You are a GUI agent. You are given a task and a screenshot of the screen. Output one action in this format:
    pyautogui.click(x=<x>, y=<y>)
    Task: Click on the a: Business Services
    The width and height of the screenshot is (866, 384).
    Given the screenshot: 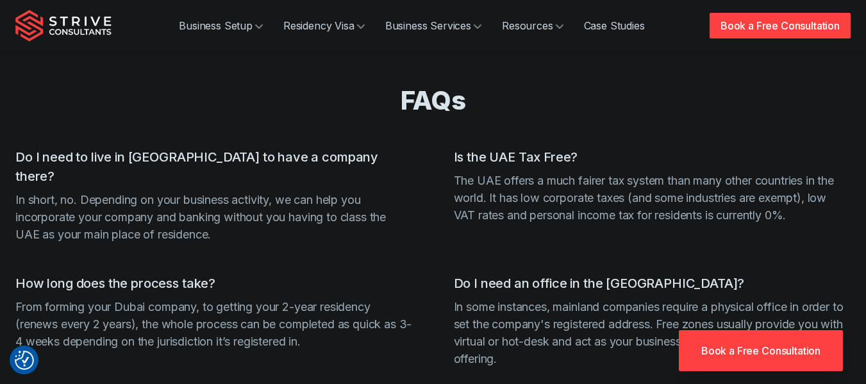 What is the action you would take?
    pyautogui.click(x=433, y=26)
    